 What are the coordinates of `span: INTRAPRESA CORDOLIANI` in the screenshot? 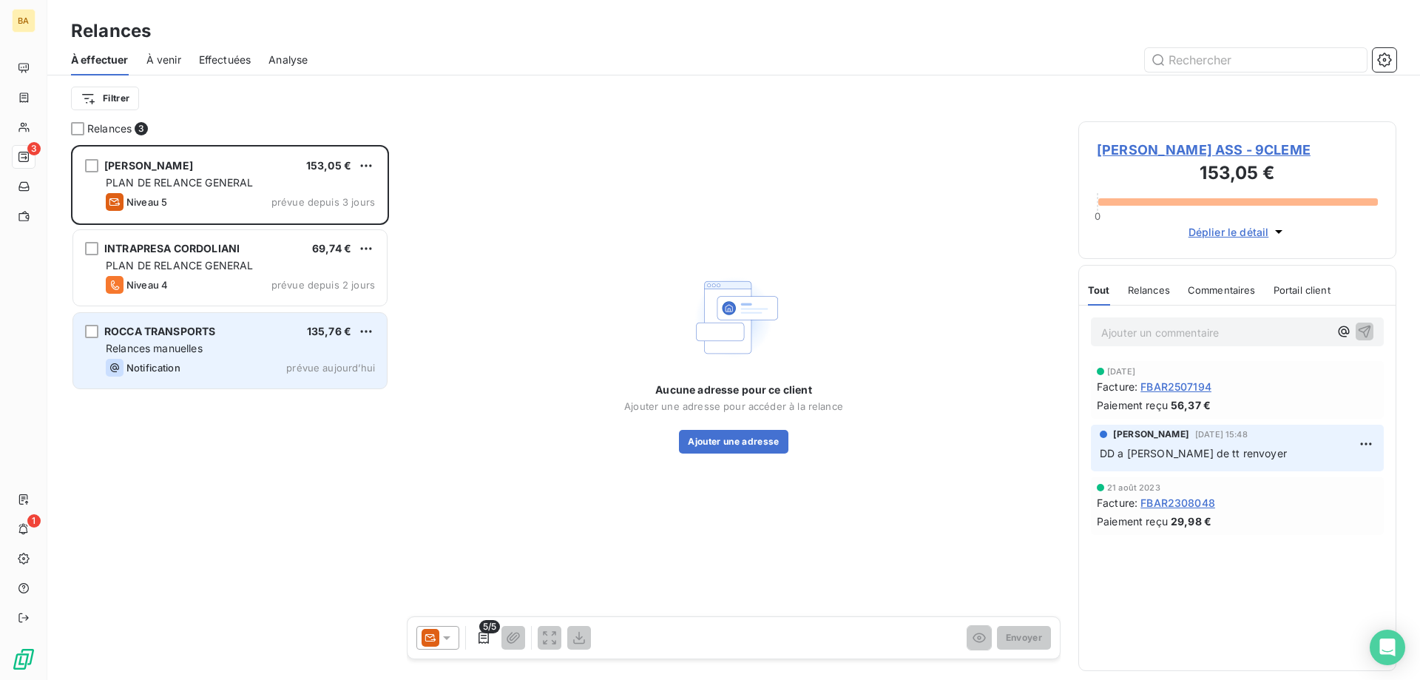 It's located at (172, 248).